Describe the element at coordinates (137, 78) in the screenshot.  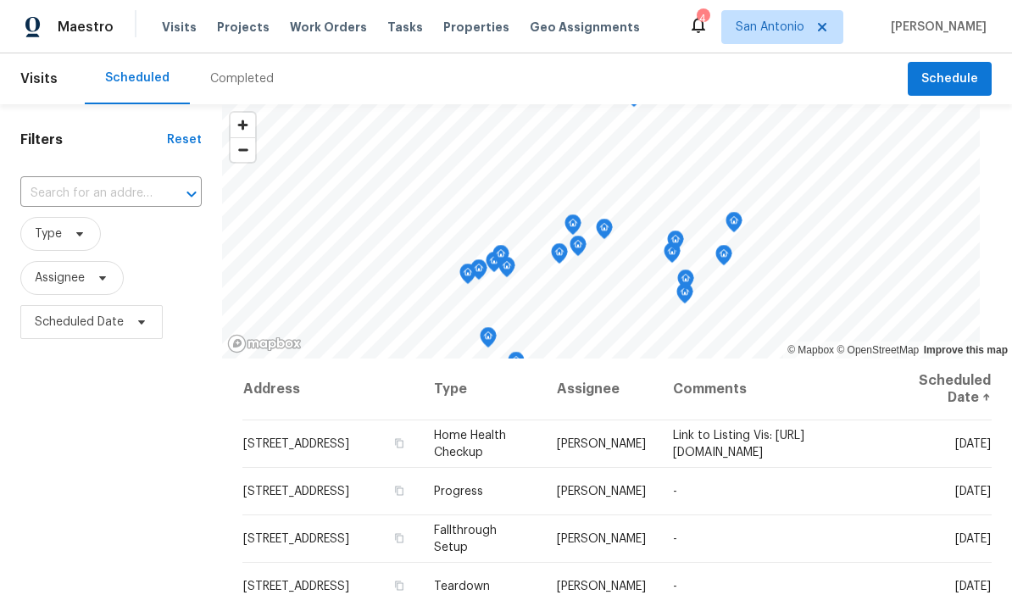
I see `div: Scheduled` at that location.